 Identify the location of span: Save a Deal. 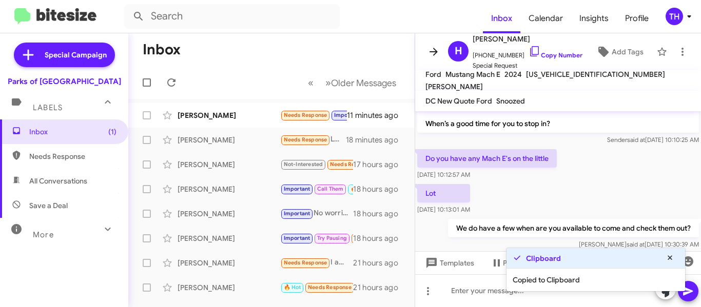
(48, 206).